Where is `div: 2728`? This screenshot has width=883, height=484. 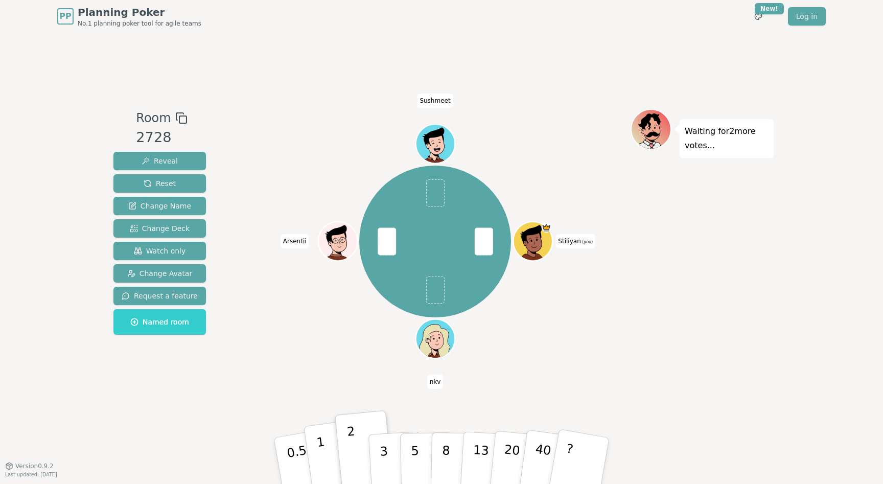 div: 2728 is located at coordinates (162, 138).